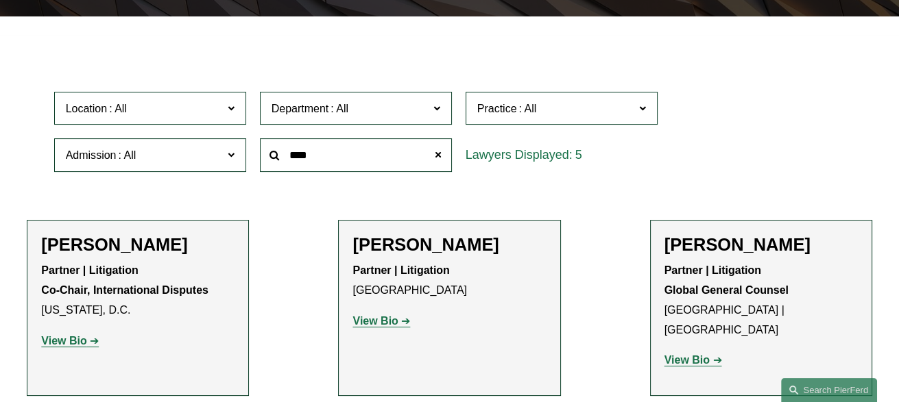 The height and width of the screenshot is (402, 899). What do you see at coordinates (497, 108) in the screenshot?
I see `span: Practice` at bounding box center [497, 108].